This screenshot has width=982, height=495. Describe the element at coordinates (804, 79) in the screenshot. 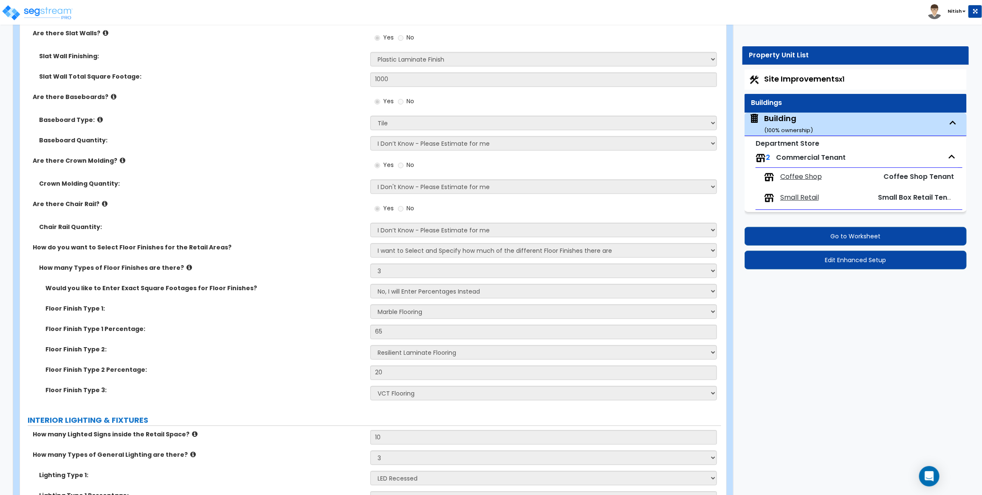

I see `span: Site Improvements` at that location.